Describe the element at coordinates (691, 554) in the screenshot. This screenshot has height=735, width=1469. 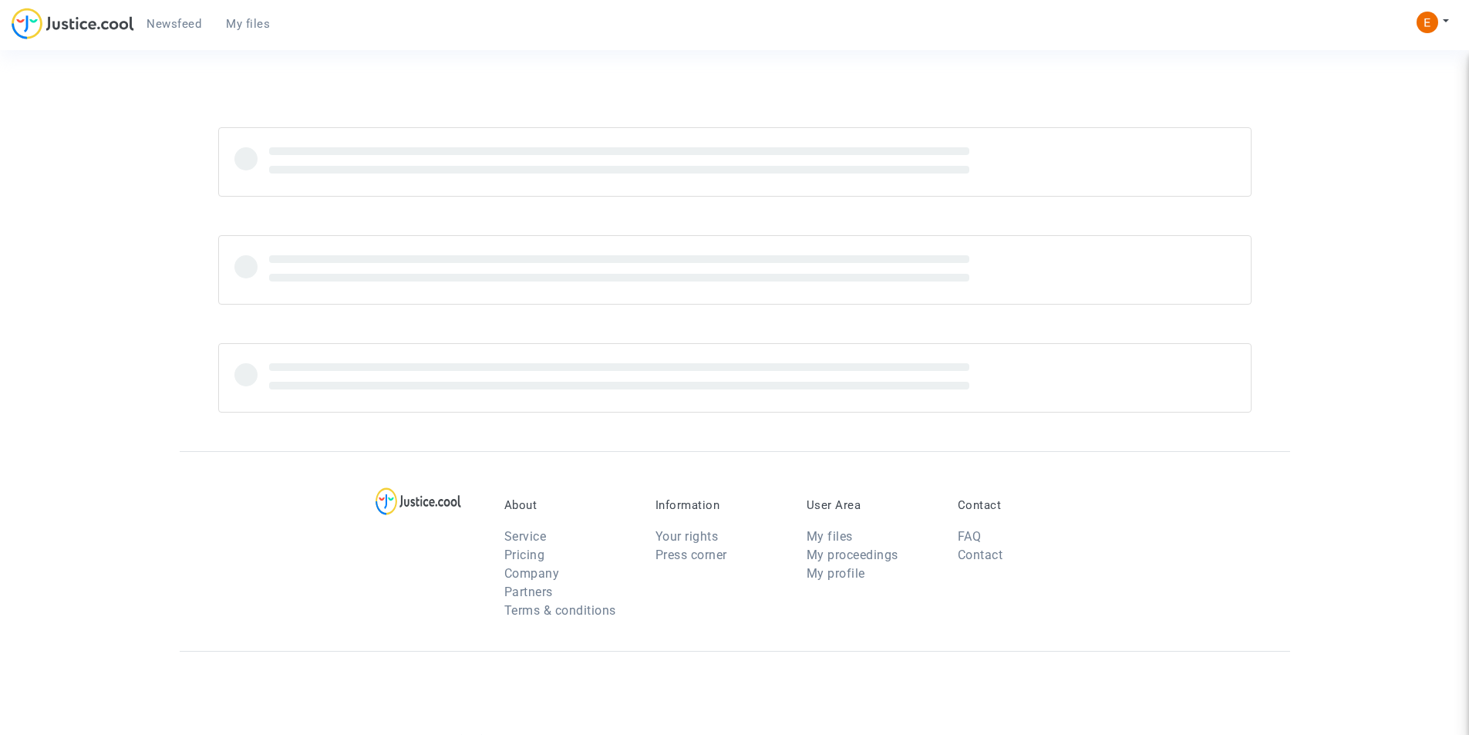
I see `a: Press corner` at that location.